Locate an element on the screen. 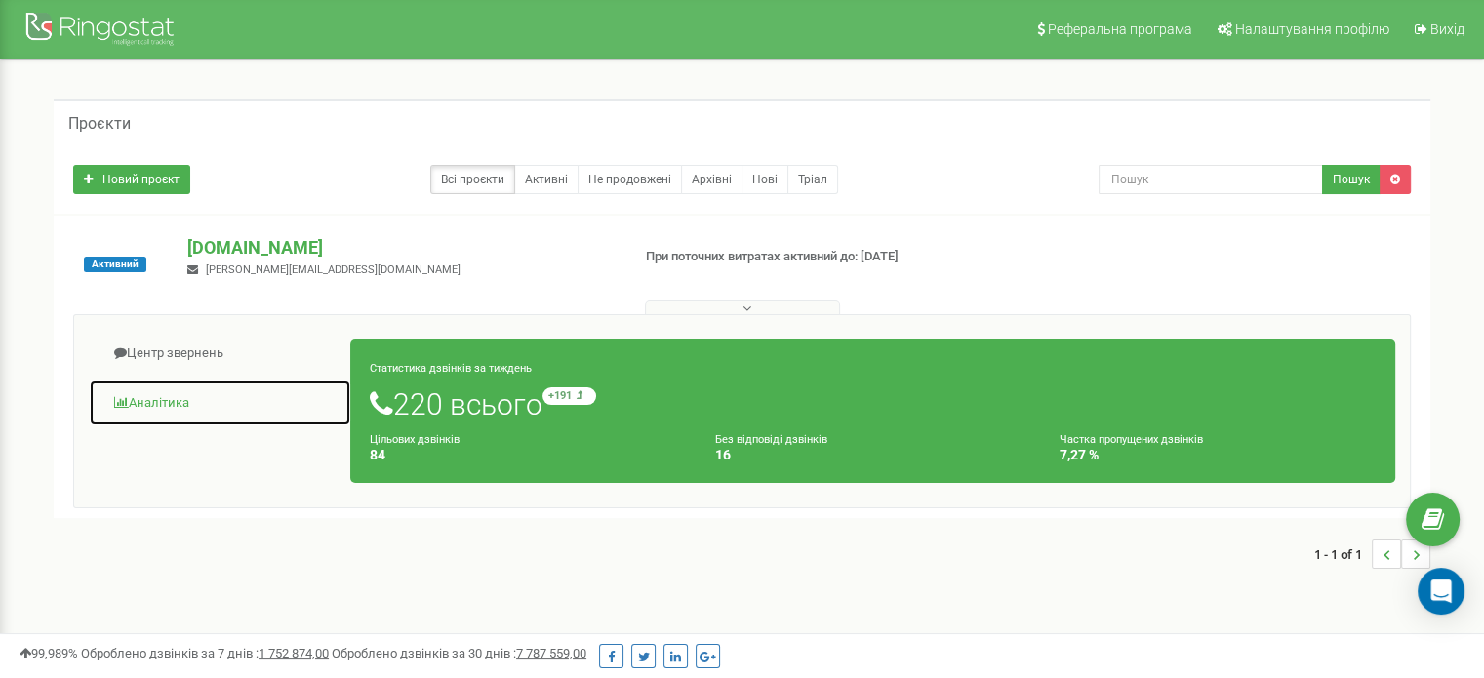 This screenshot has width=1484, height=678. a: Не продовжені is located at coordinates (630, 180).